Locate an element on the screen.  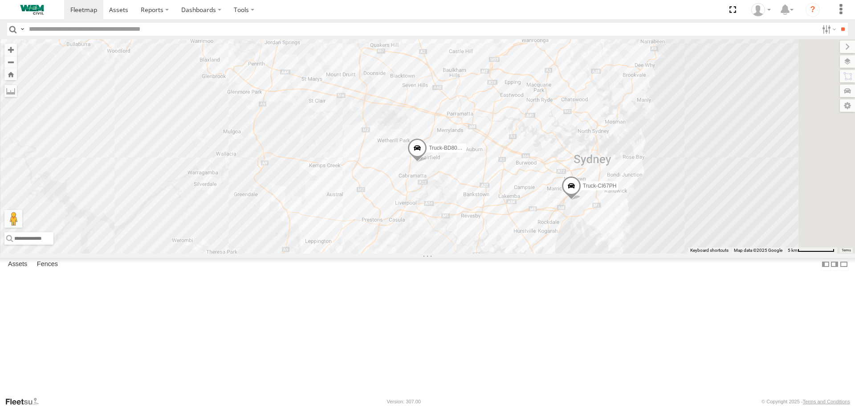
a: Terms (opens in new tab) is located at coordinates (847, 250).